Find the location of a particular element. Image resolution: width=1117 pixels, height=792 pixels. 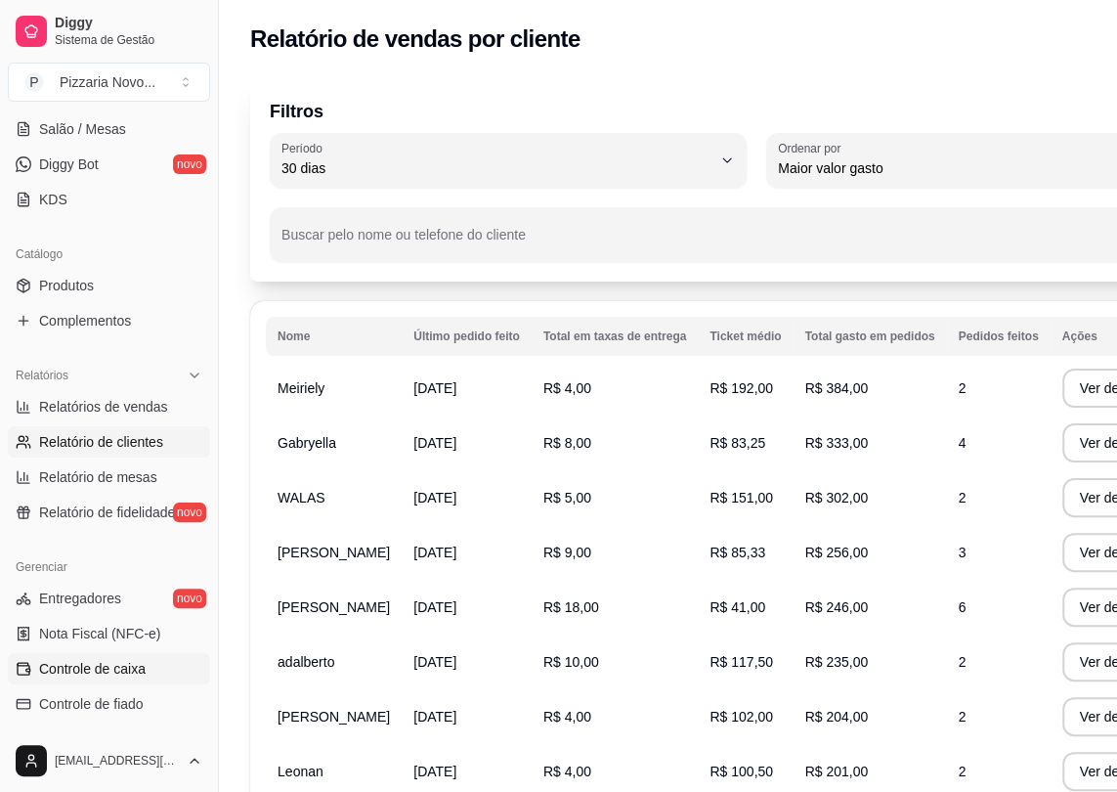

a: Salão / Mesas is located at coordinates (108, 129).